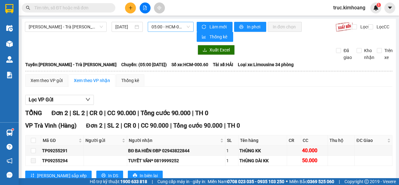 The image size is (399, 185). What do you see at coordinates (159, 8) in the screenshot?
I see `span: aim` at bounding box center [159, 8].